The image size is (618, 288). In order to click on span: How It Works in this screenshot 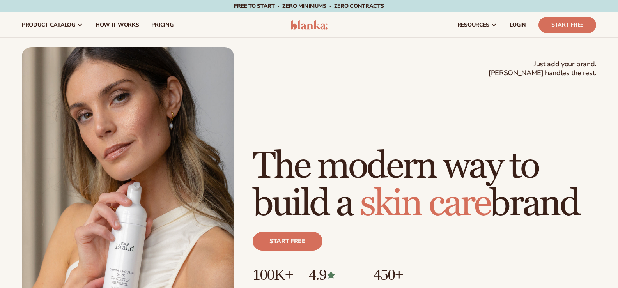, I will do `click(117, 25)`.